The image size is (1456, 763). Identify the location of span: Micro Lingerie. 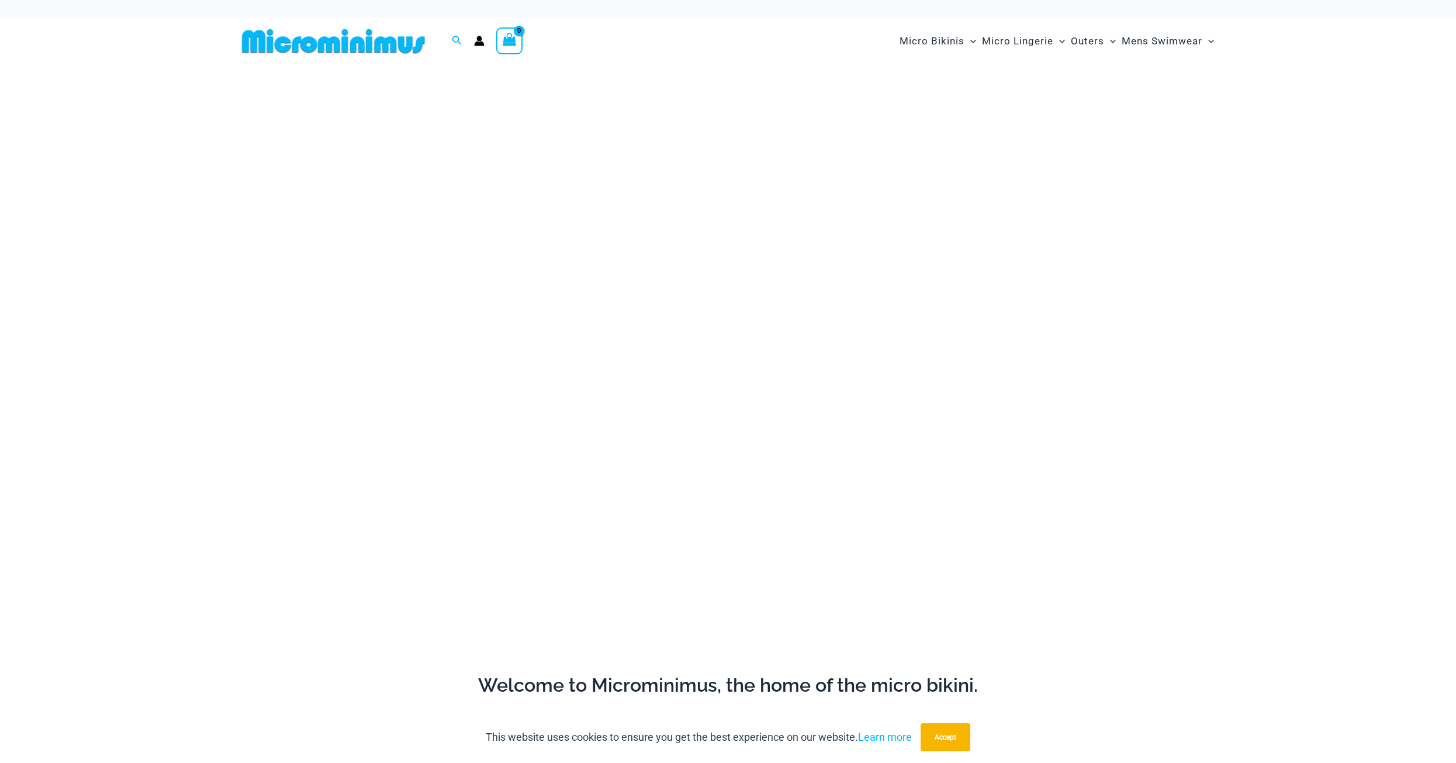
(1017, 41).